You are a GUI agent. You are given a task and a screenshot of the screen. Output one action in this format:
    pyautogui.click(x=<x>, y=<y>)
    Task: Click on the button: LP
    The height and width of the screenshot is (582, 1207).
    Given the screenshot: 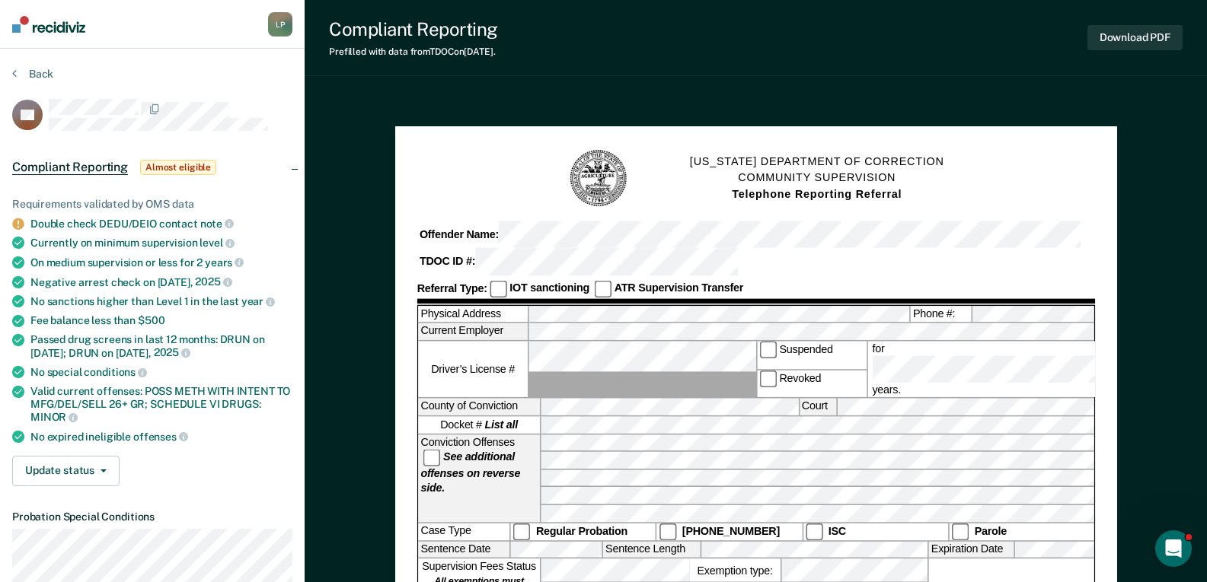 What is the action you would take?
    pyautogui.click(x=280, y=24)
    